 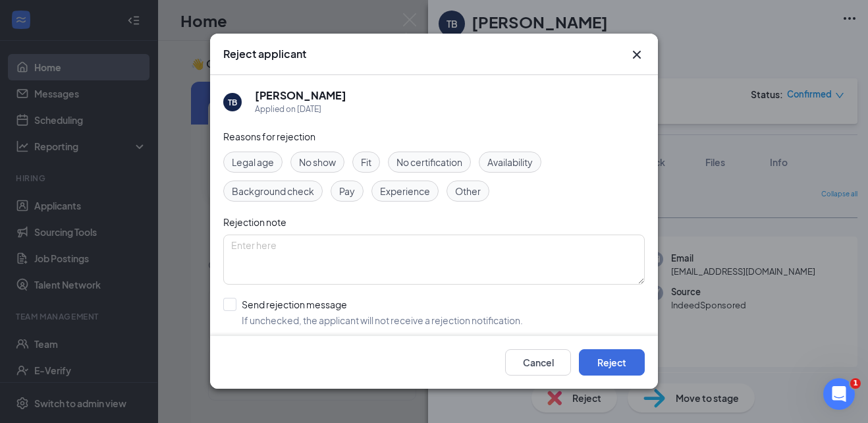 I want to click on span: Reasons for rejection, so click(x=269, y=136).